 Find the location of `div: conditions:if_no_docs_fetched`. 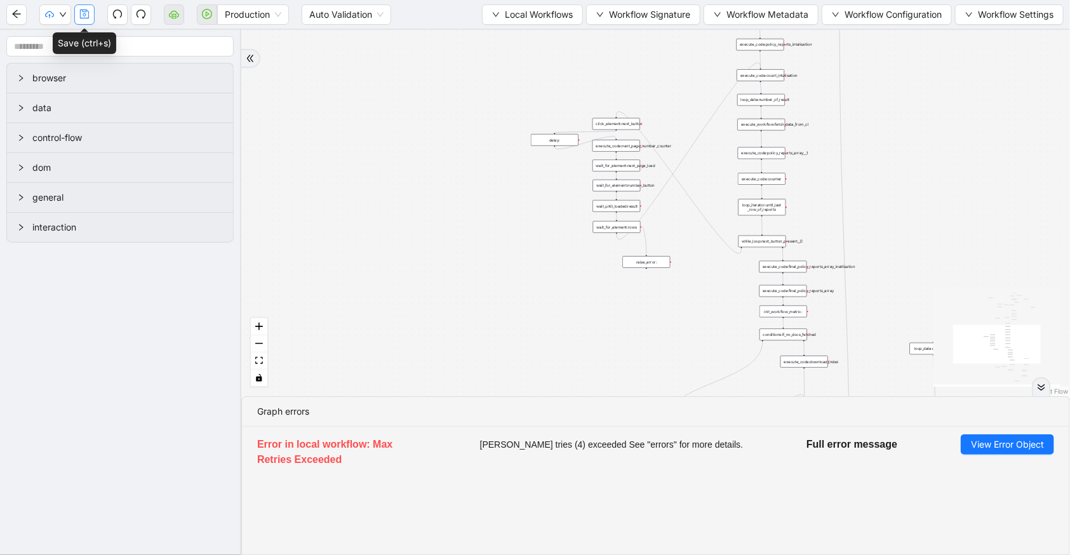

div: conditions:if_no_docs_fetched is located at coordinates (783, 335).